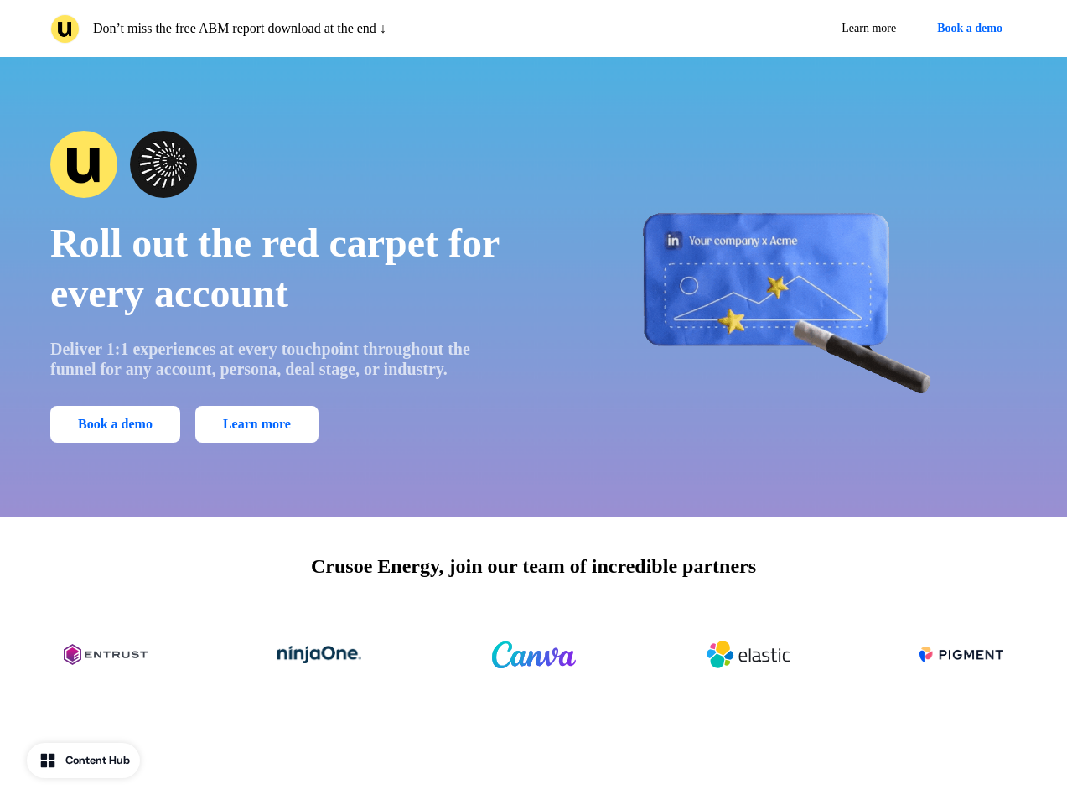  Describe the element at coordinates (83, 760) in the screenshot. I see `button: Content Hub` at that location.